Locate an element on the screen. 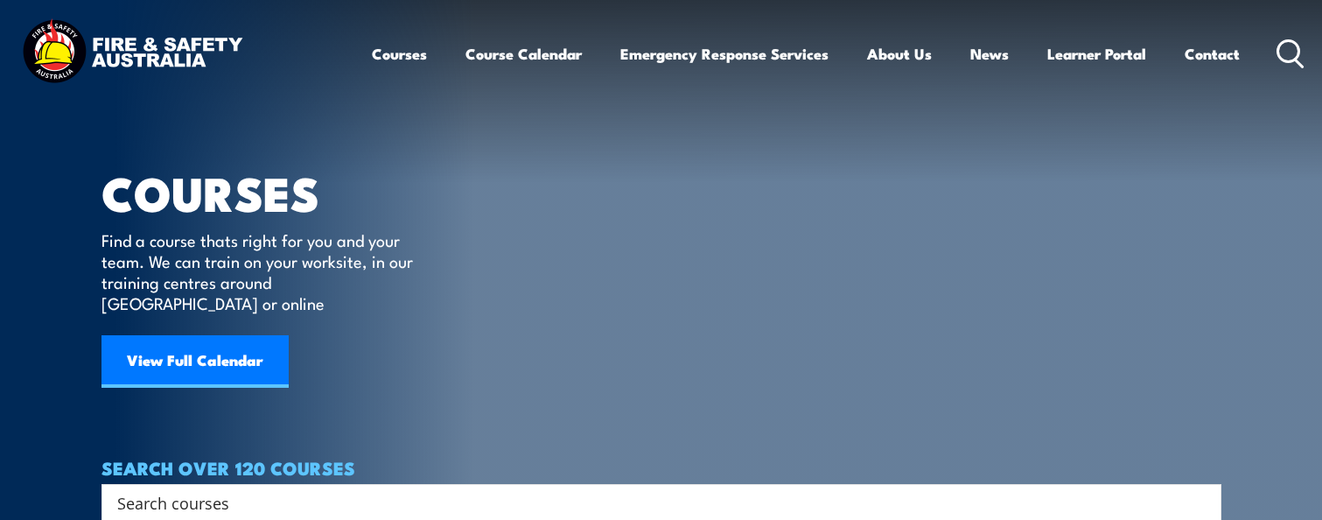  h4: SEARCH OVER 120 COURSES is located at coordinates (662, 467).